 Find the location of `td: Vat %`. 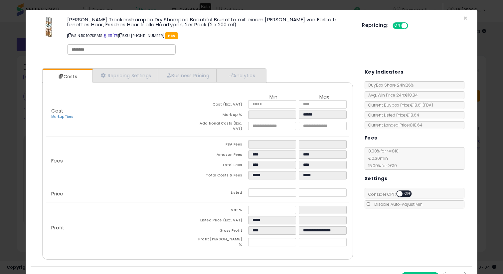

td: Vat % is located at coordinates (223, 210).